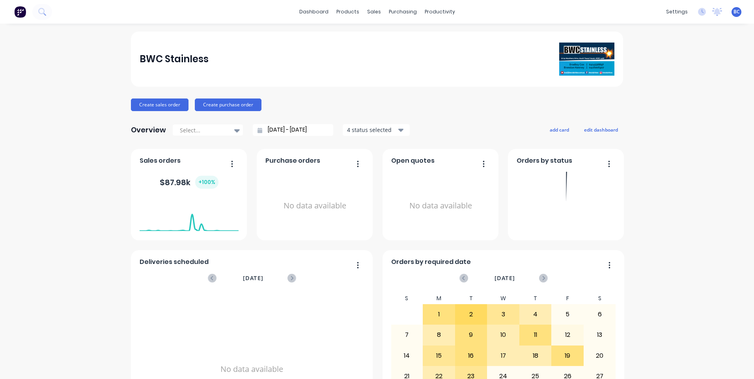 The image size is (754, 379). What do you see at coordinates (737, 12) in the screenshot?
I see `span: BC` at bounding box center [737, 12].